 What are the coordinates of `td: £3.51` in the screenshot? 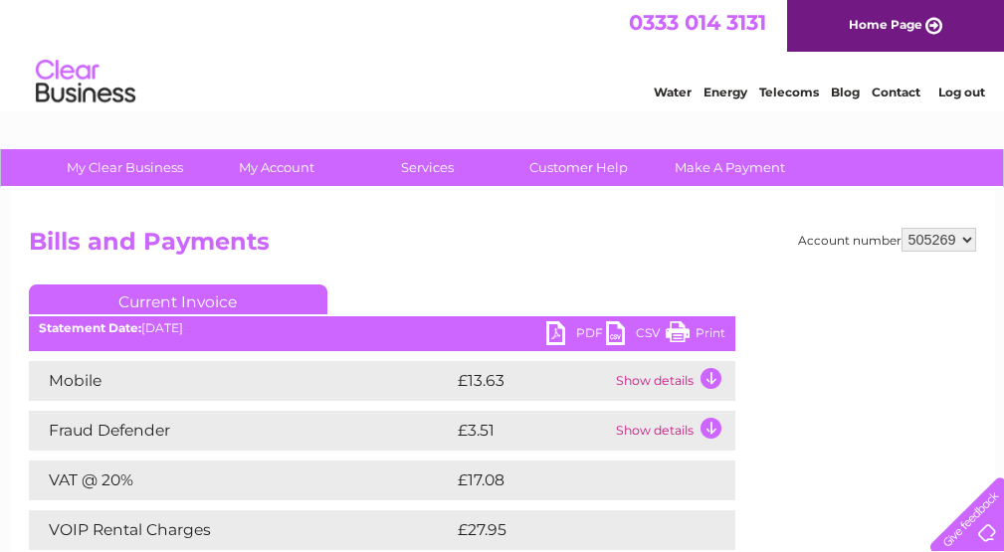 It's located at (532, 431).